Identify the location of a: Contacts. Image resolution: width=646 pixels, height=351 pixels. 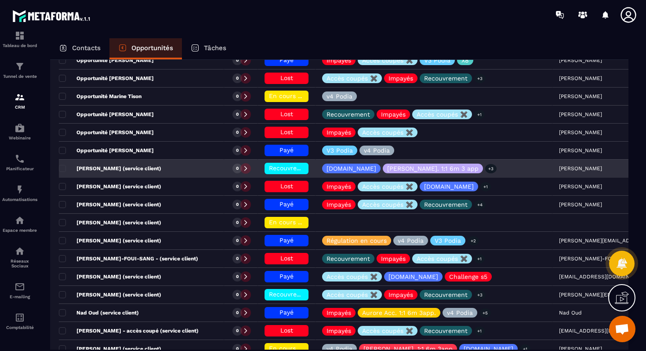
(80, 49).